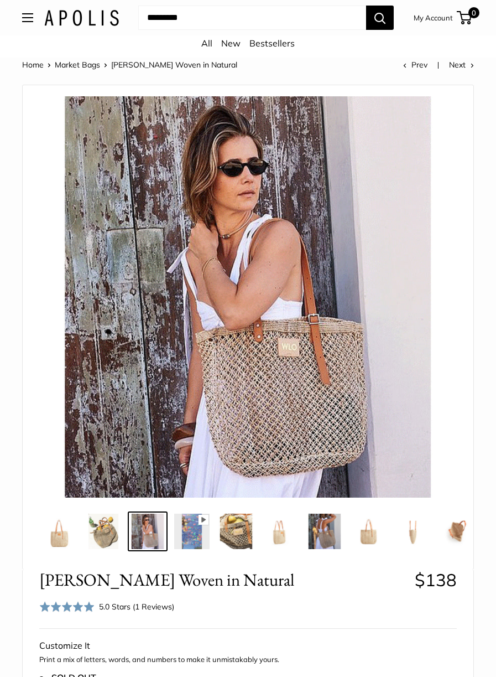  I want to click on a: Next, so click(461, 65).